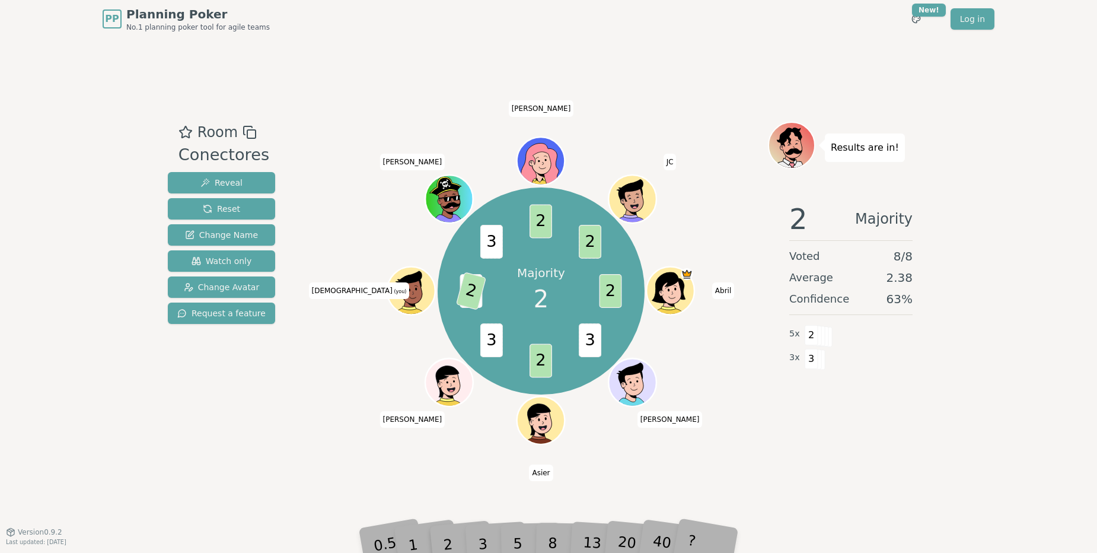  I want to click on span: Reveal, so click(221, 183).